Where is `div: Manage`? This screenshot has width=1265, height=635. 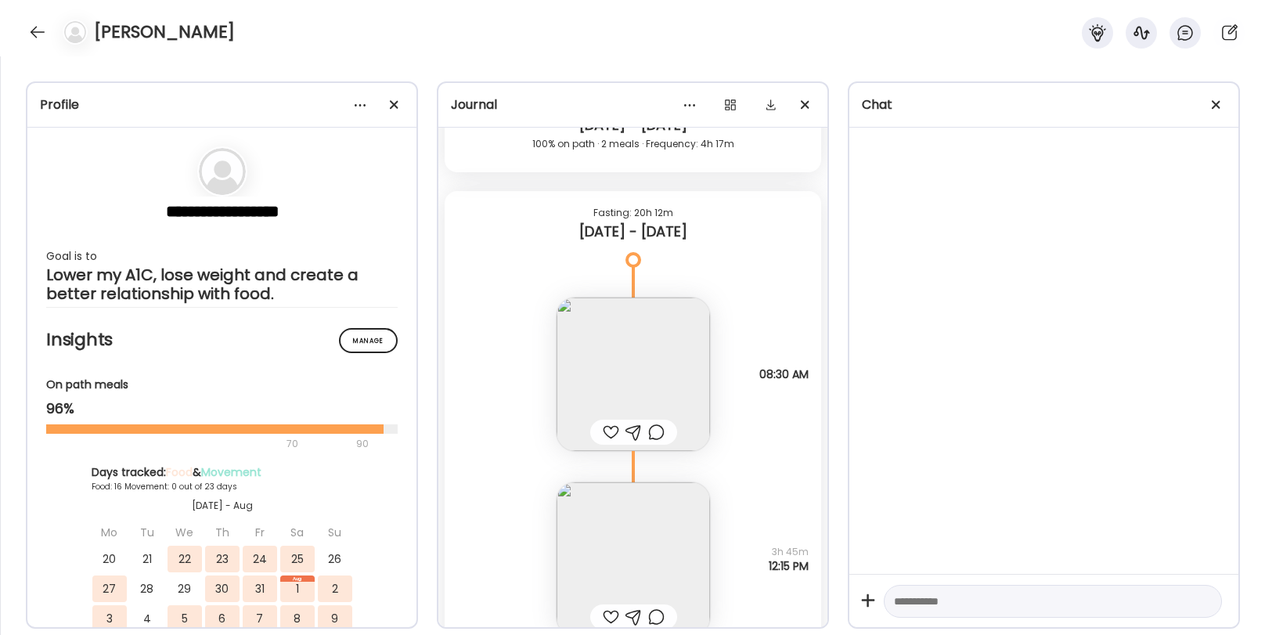 div: Manage is located at coordinates (368, 341).